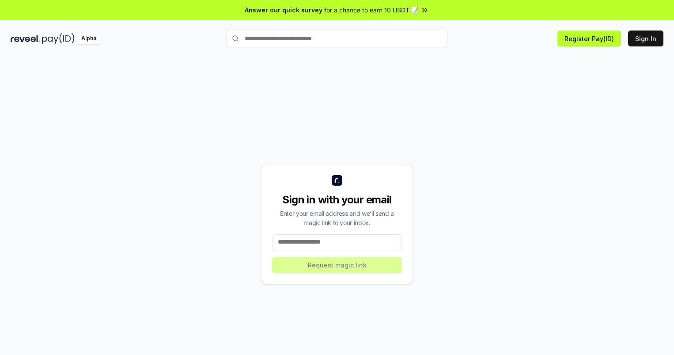  What do you see at coordinates (337, 218) in the screenshot?
I see `div: Enter your email address and we’ll send a magic link to your inbox.` at bounding box center [337, 218].